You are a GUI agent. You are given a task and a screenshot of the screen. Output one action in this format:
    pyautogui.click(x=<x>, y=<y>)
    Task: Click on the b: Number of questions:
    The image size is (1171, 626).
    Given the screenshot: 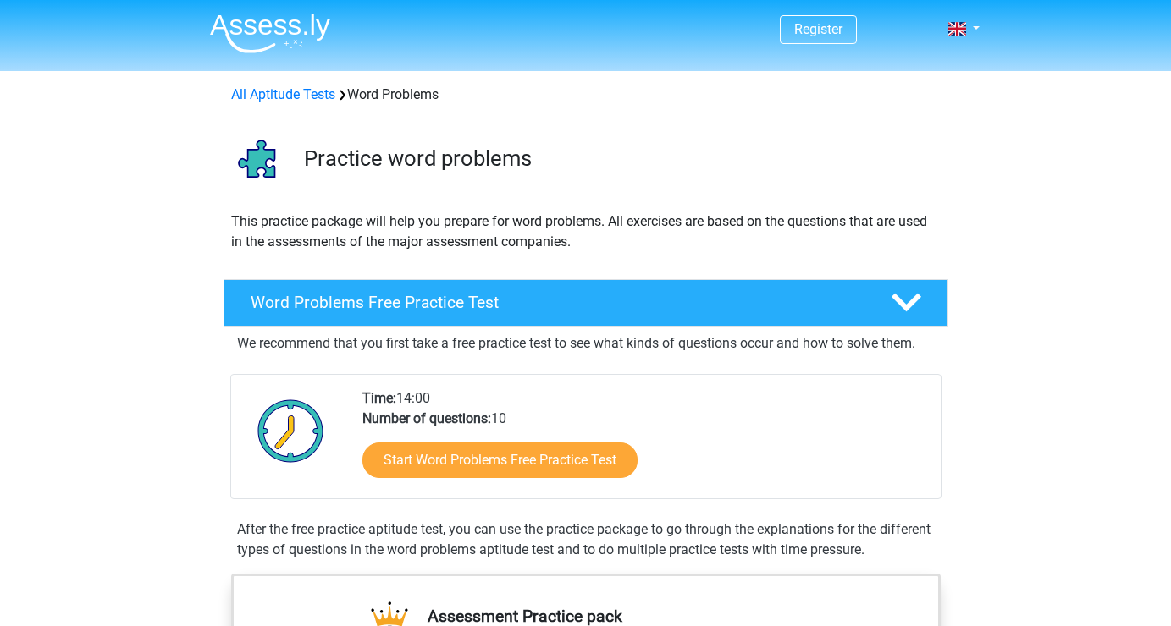 What is the action you would take?
    pyautogui.click(x=427, y=418)
    